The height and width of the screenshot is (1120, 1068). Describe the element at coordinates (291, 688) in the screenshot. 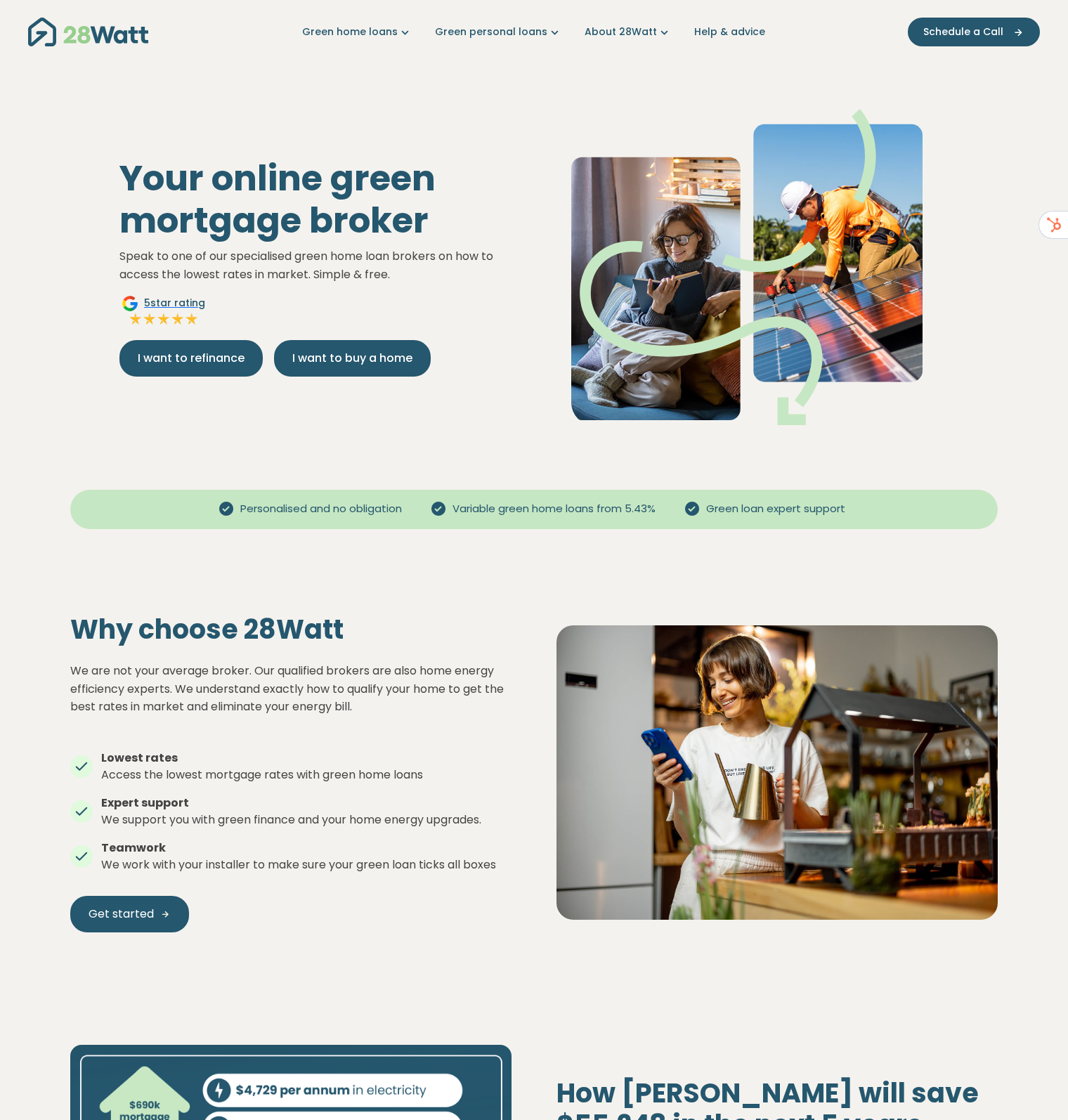

I see `p: We are not your average broker. Our qualified brokers are also home energy efficiency experts. We...` at that location.